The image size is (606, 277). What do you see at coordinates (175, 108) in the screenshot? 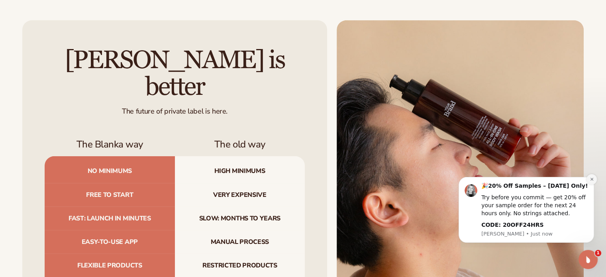
I see `div: The future of private label is here.` at bounding box center [175, 108].